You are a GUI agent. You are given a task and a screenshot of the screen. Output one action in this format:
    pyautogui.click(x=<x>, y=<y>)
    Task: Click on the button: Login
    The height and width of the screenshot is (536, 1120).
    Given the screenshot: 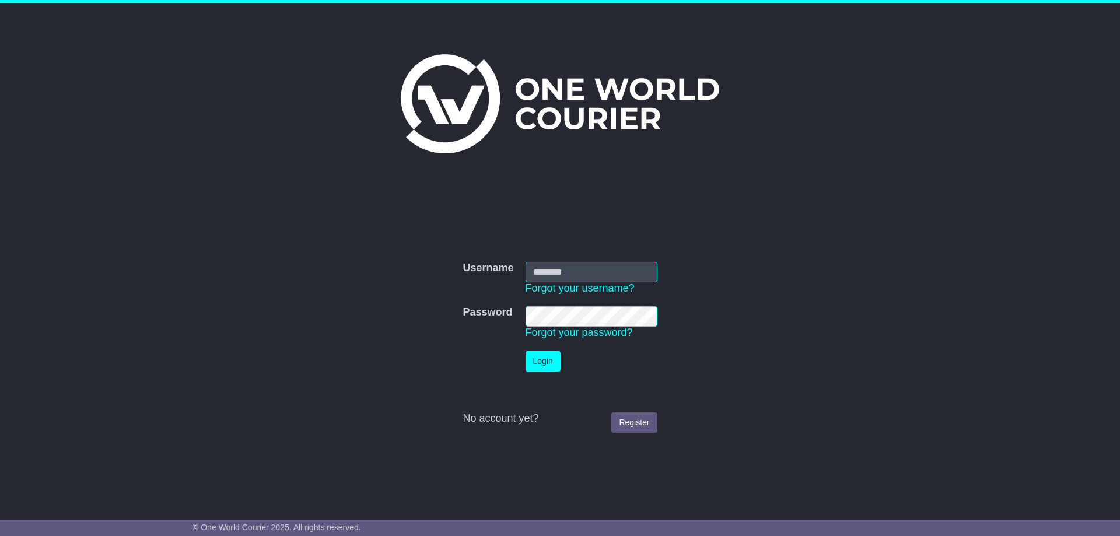 What is the action you would take?
    pyautogui.click(x=543, y=361)
    